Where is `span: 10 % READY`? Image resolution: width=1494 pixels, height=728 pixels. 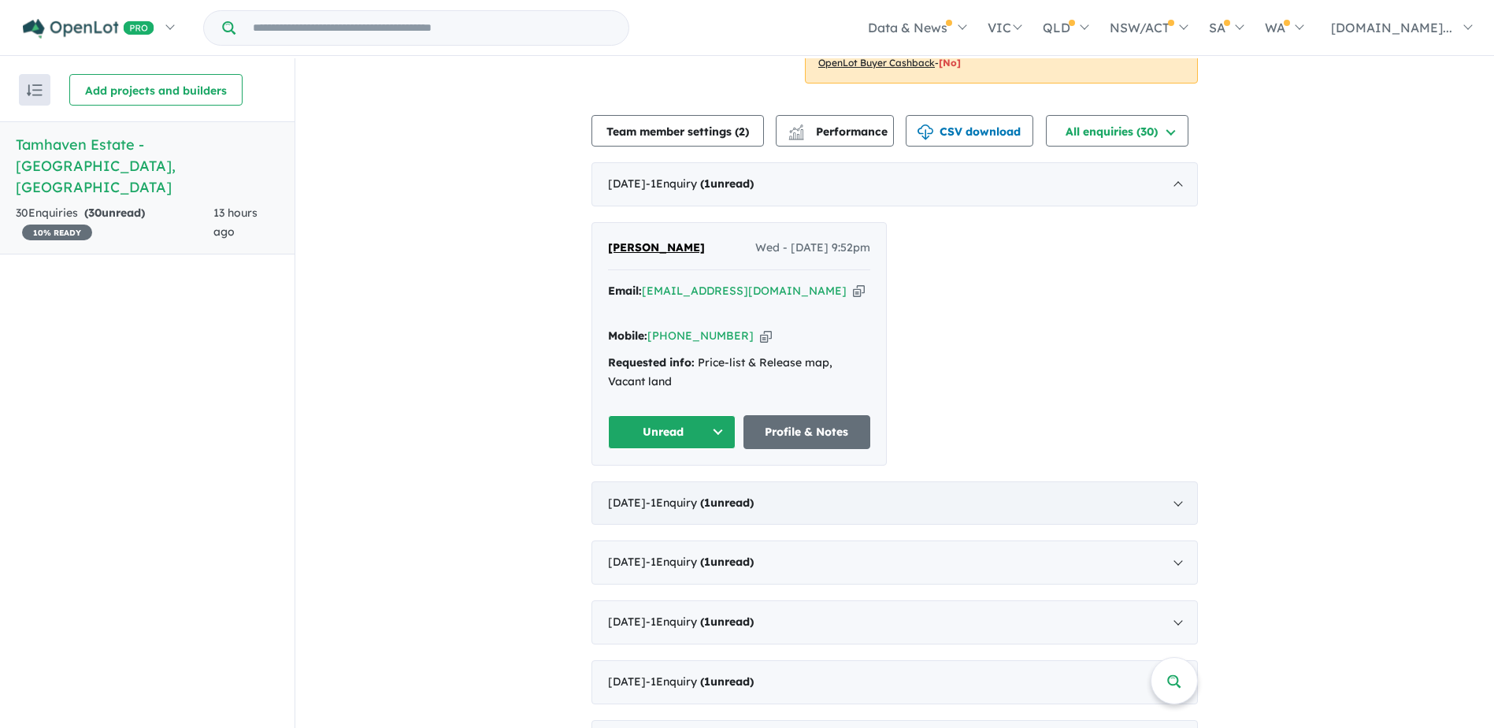 span: 10 % READY is located at coordinates (57, 232).